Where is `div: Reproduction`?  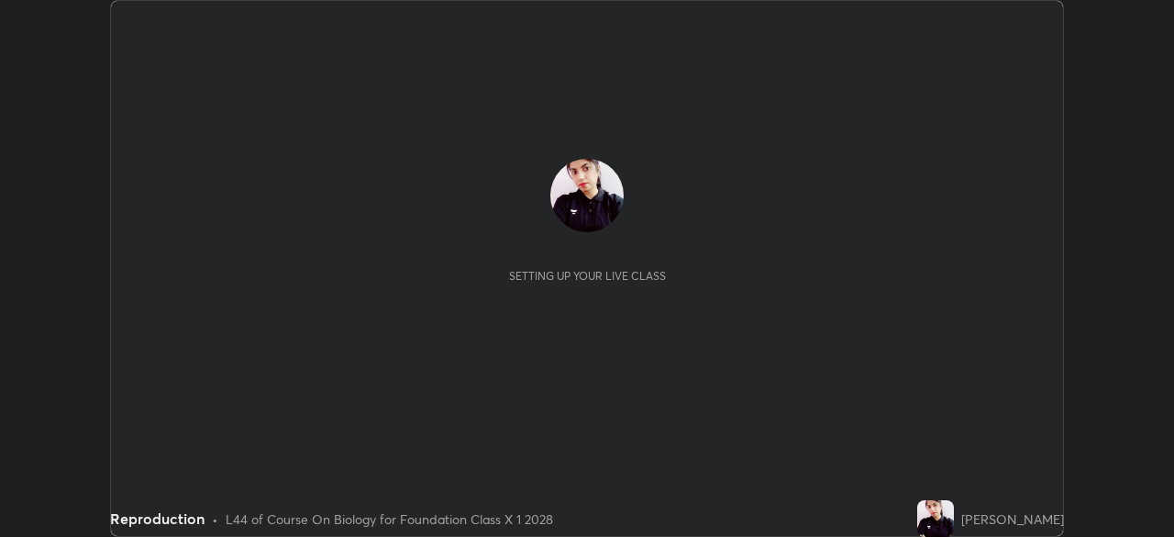
div: Reproduction is located at coordinates (157, 518).